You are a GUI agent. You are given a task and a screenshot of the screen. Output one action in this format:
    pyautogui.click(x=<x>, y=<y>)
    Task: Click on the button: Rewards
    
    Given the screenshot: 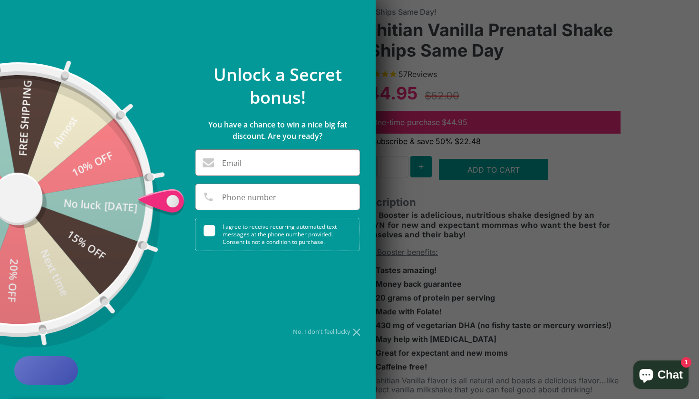 What is the action you would take?
    pyautogui.click(x=46, y=370)
    